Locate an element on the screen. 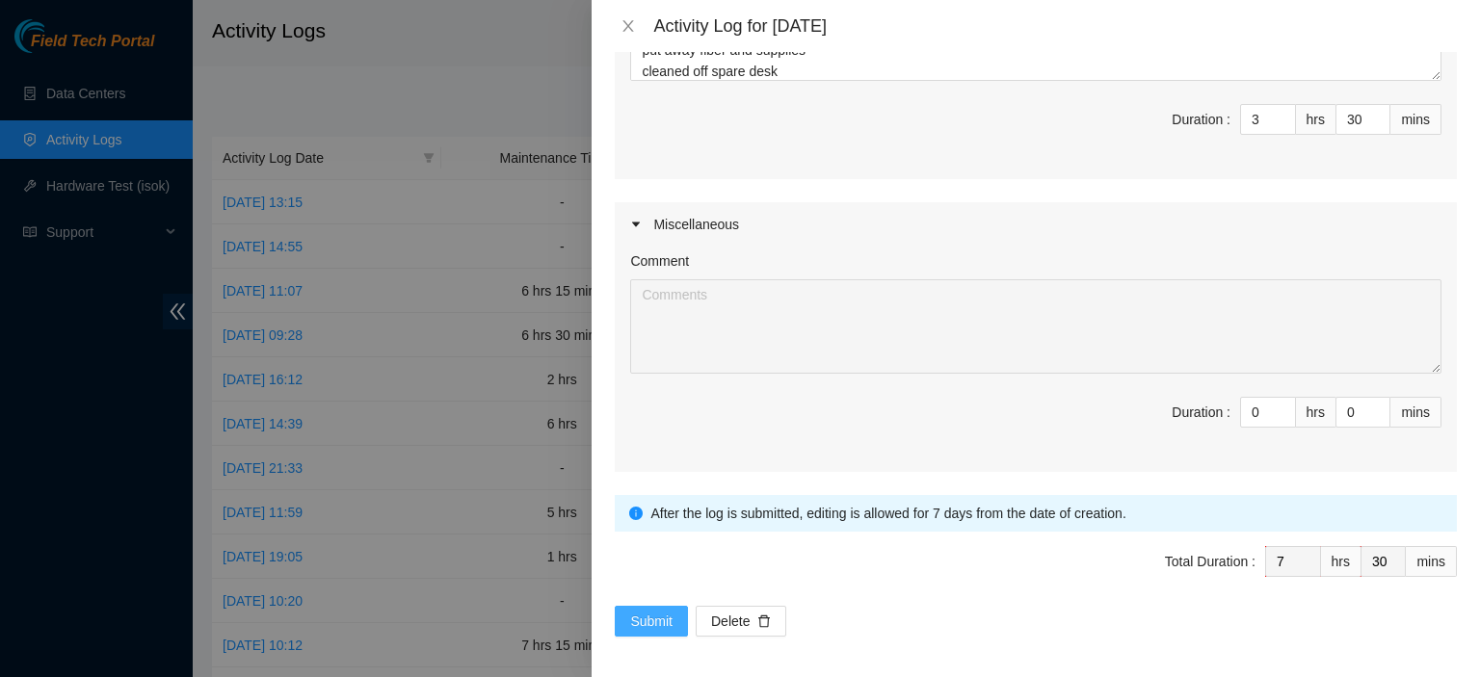 This screenshot has width=1480, height=677. span: close is located at coordinates (628, 26).